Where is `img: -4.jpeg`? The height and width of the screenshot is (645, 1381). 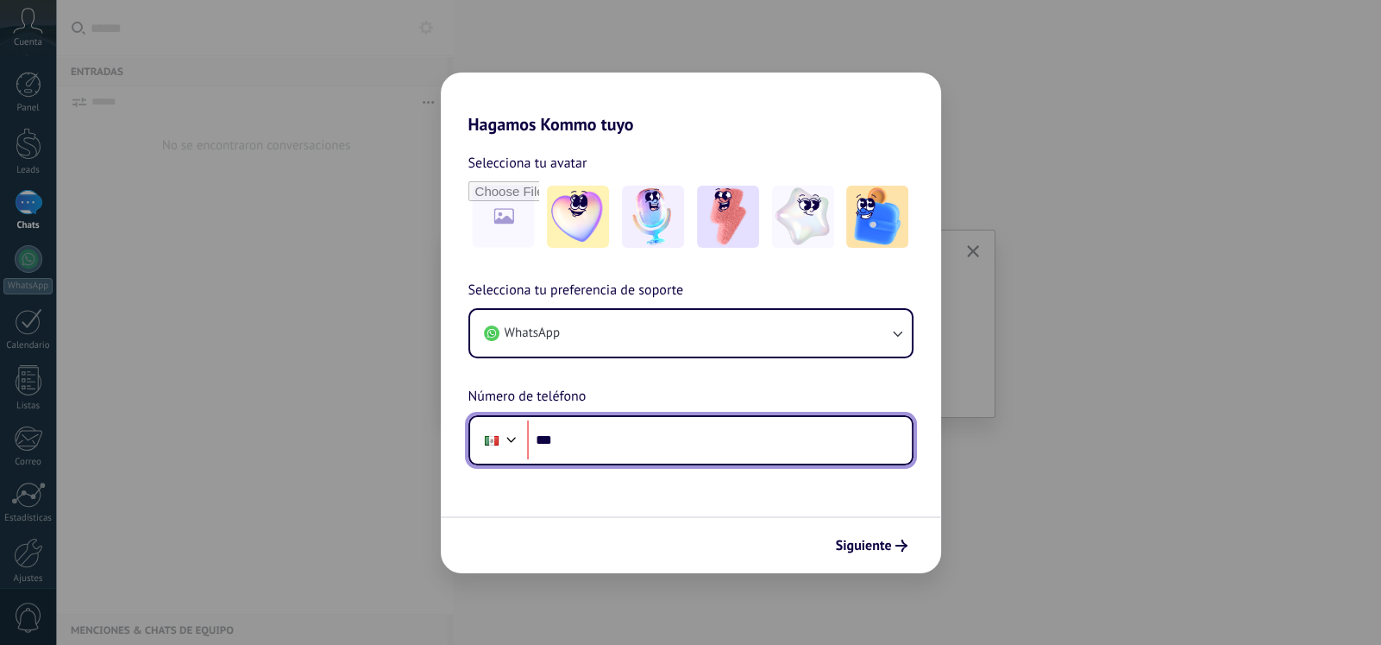
img: -4.jpeg is located at coordinates (803, 217).